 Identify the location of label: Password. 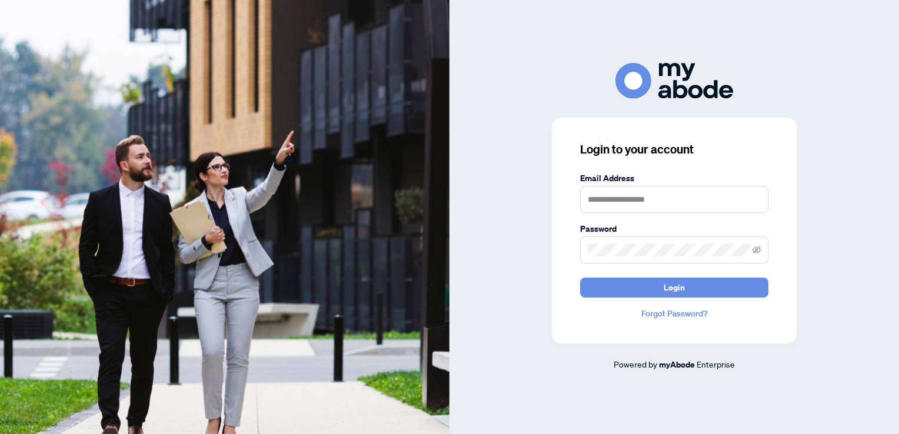
(674, 229).